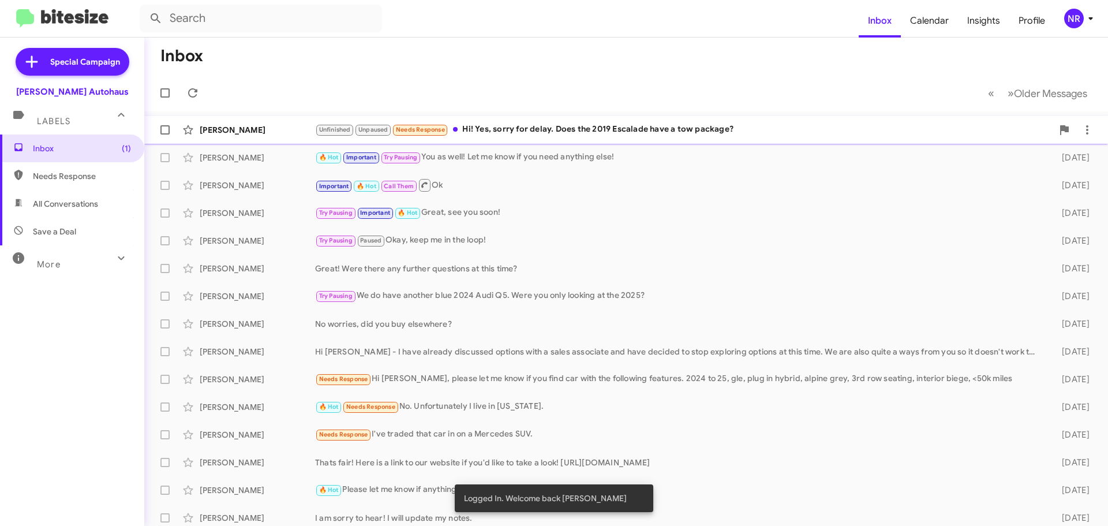 This screenshot has height=526, width=1108. I want to click on span: Special Campaign, so click(85, 62).